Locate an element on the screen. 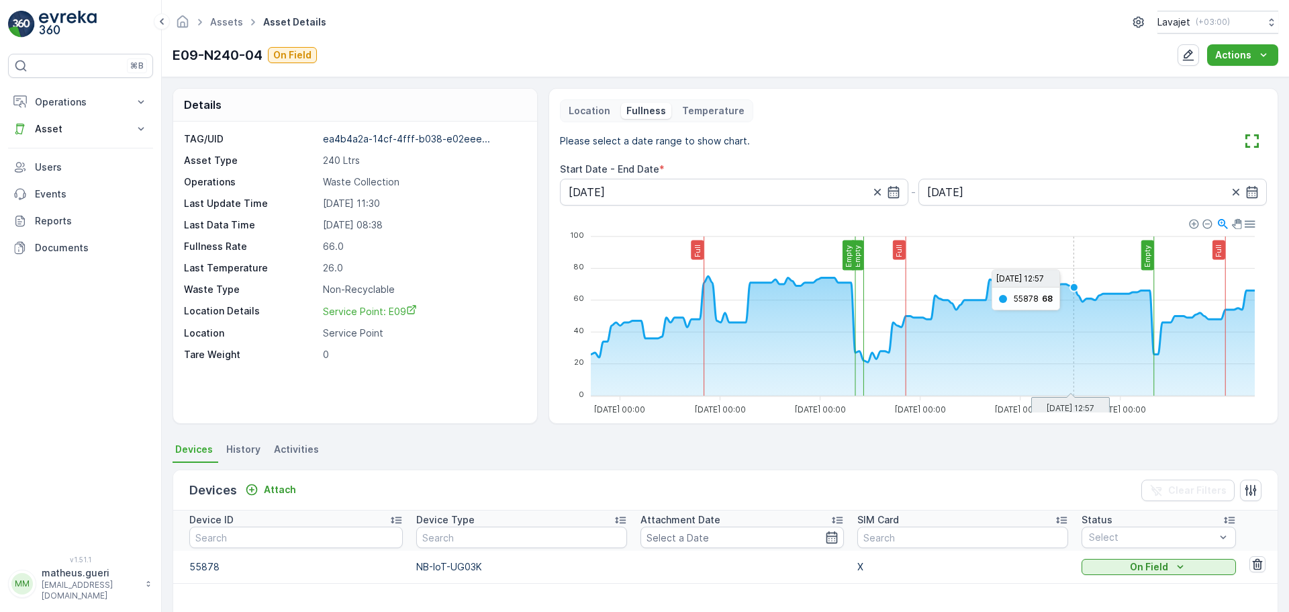 This screenshot has height=612, width=1289. p: Device ID is located at coordinates (211, 520).